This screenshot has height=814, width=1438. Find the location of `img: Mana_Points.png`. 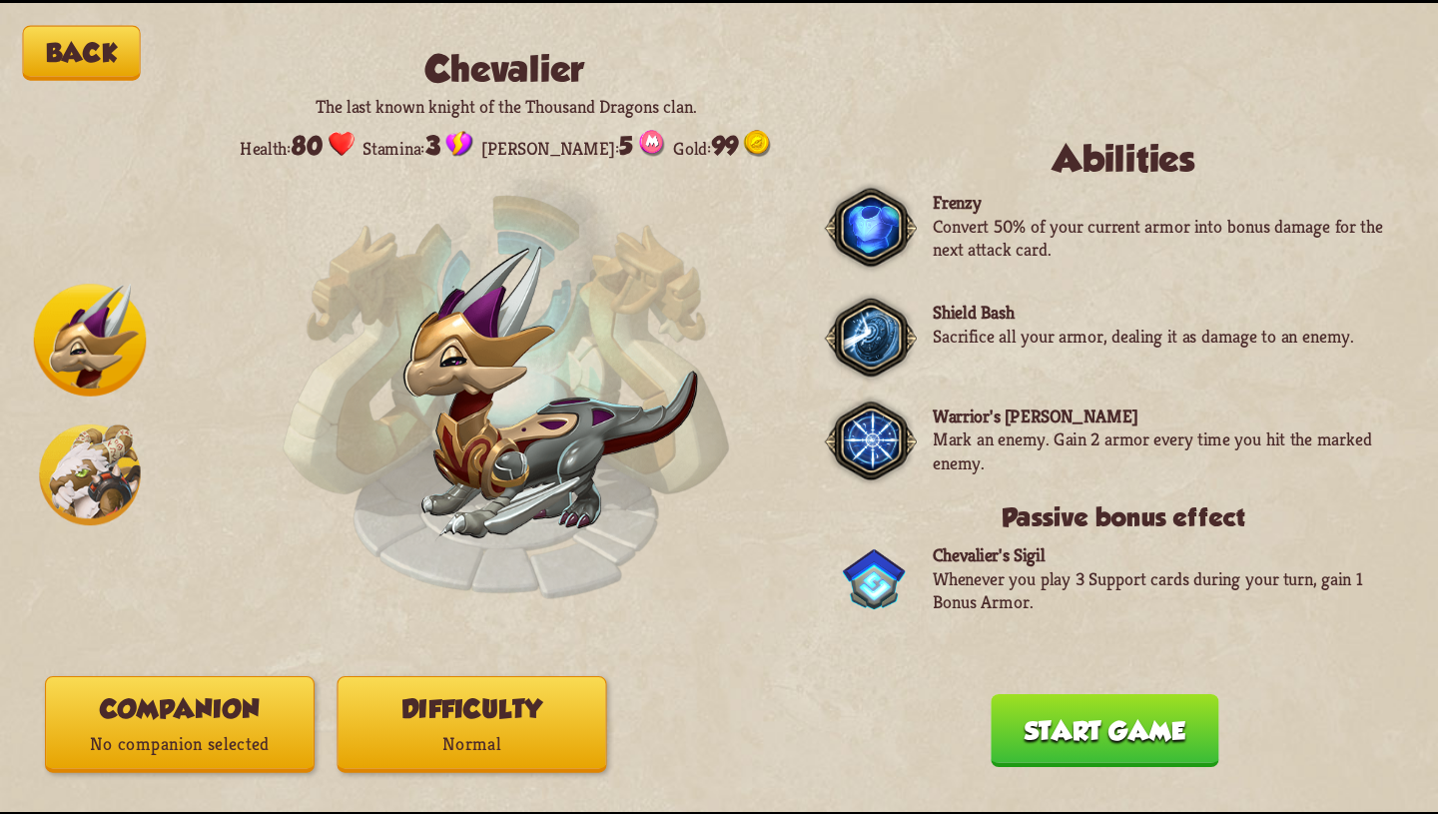

img: Mana_Points.png is located at coordinates (652, 143).